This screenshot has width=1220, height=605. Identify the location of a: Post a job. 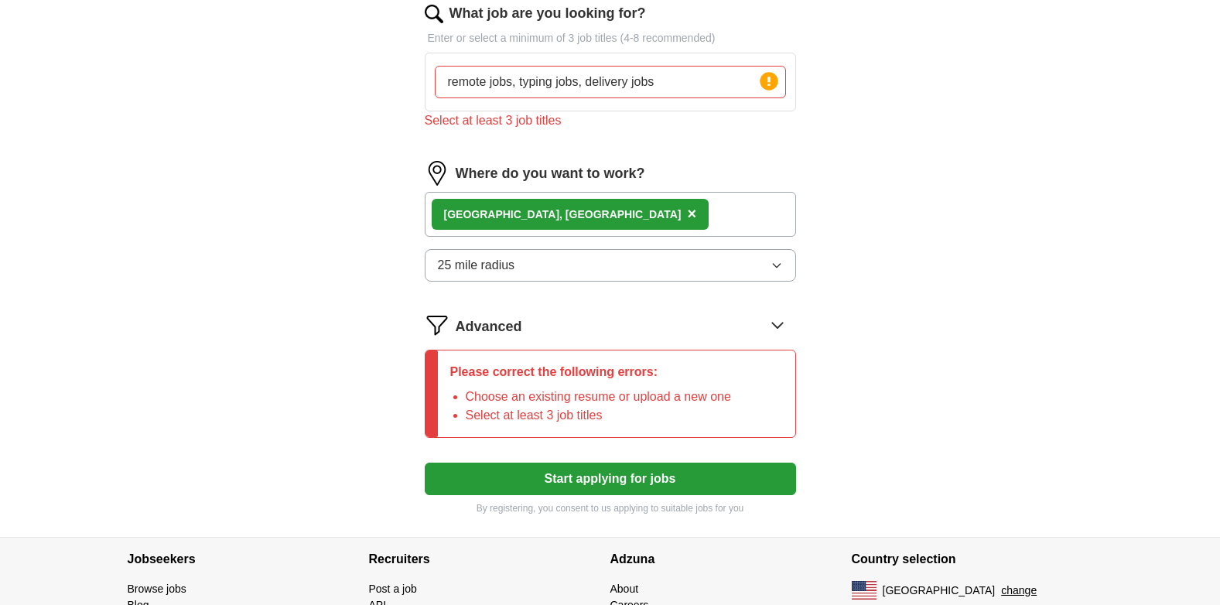
(393, 589).